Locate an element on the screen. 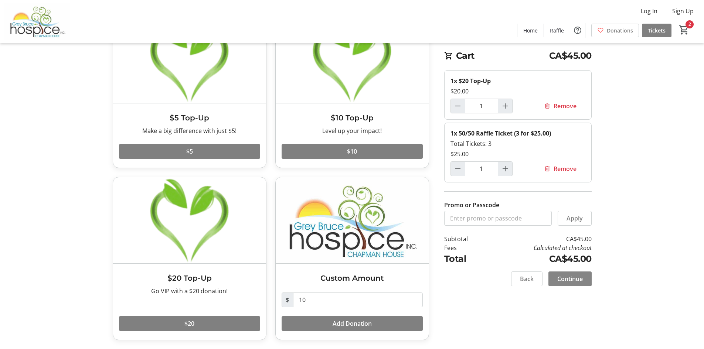 The height and width of the screenshot is (349, 704). button: $10 is located at coordinates (352, 152).